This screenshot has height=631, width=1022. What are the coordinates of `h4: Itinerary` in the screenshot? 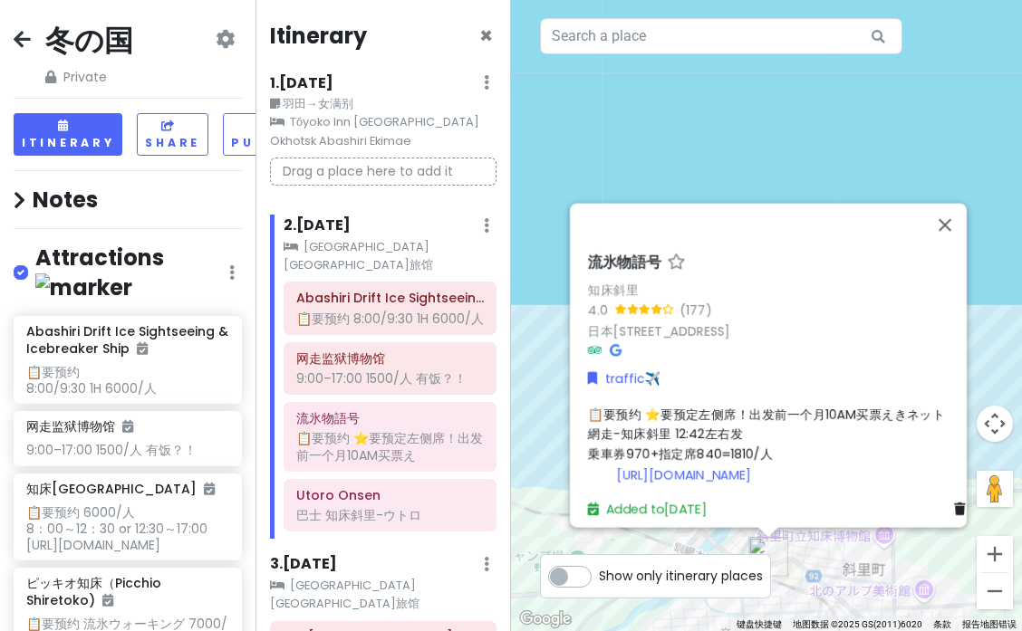 It's located at (318, 35).